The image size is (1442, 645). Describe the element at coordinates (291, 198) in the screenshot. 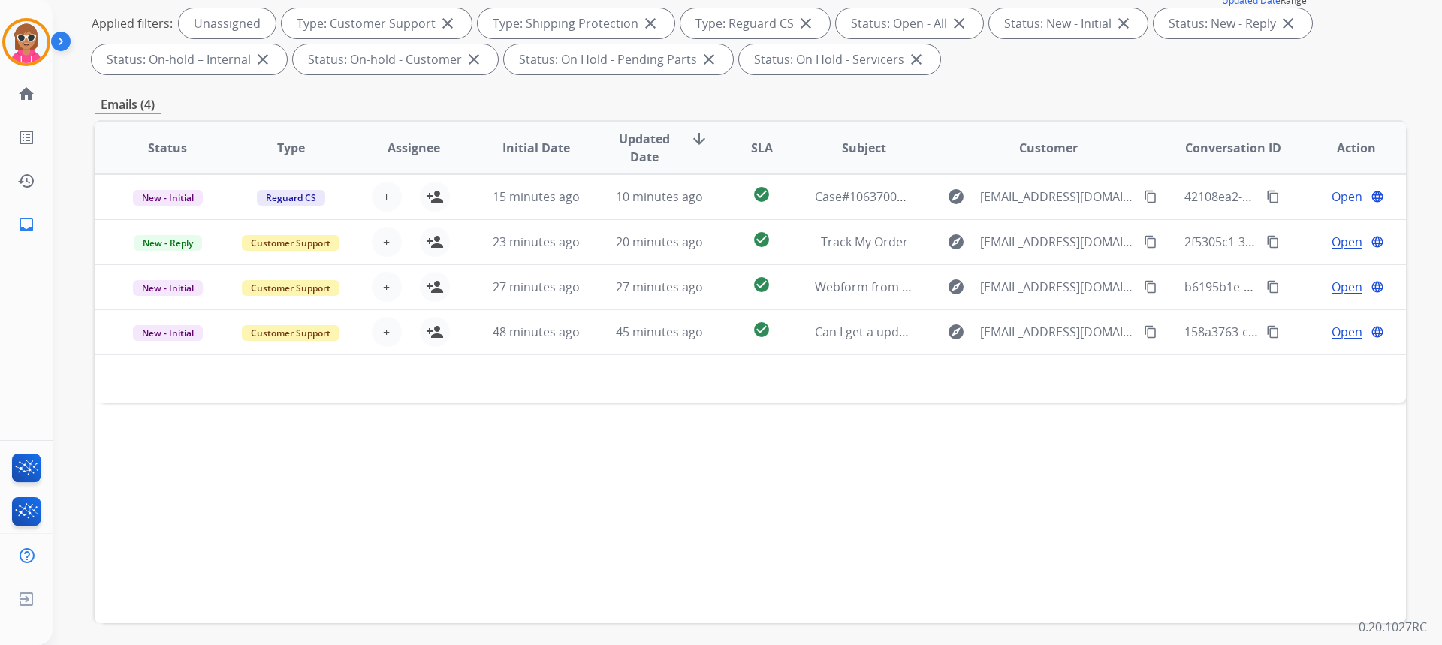

I see `span: Reguard CS` at that location.